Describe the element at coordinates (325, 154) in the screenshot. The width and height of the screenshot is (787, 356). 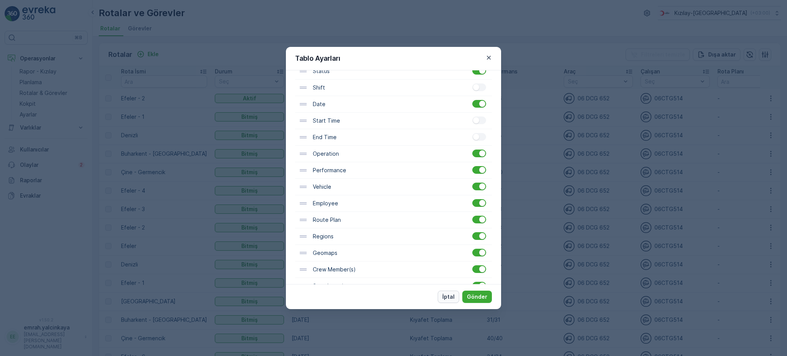
I see `p: Operation` at that location.